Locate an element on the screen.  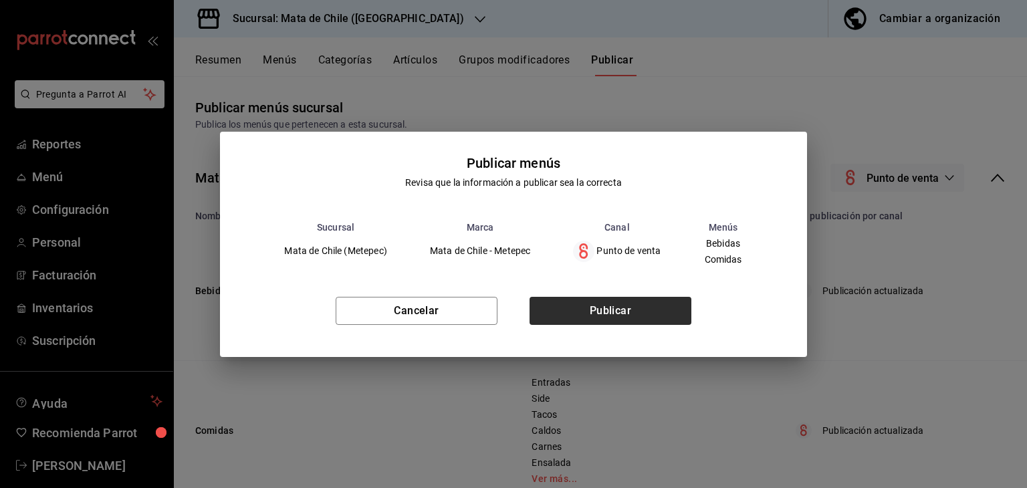
th: Menús is located at coordinates (723, 227).